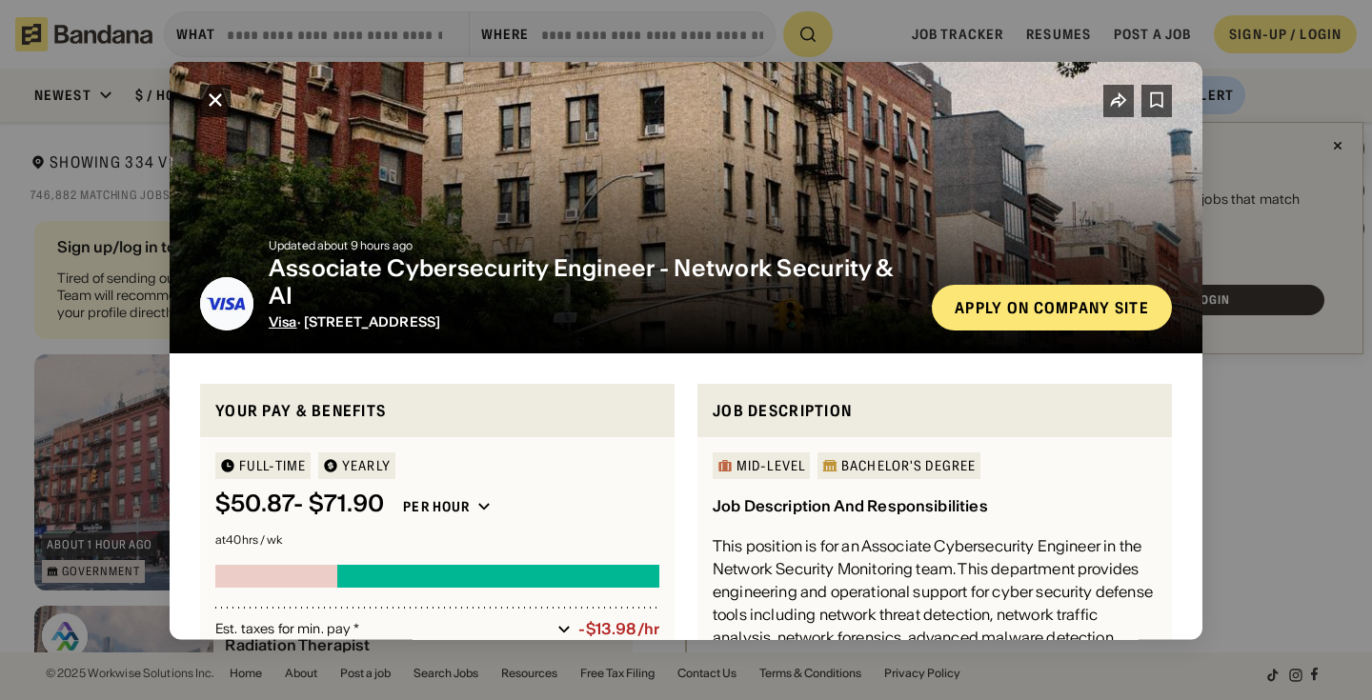 The width and height of the screenshot is (1372, 700). Describe the element at coordinates (273, 466) in the screenshot. I see `div: Full-time` at that location.